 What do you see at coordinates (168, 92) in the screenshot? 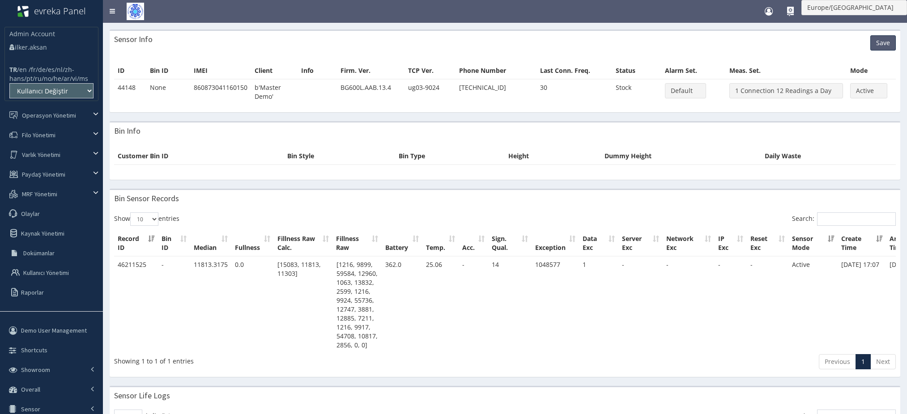
I see `td: None` at bounding box center [168, 92].